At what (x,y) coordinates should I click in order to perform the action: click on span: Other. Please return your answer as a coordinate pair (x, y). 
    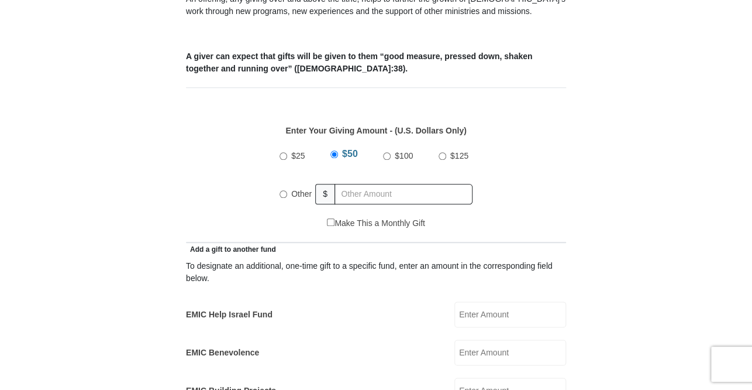
    Looking at the image, I should click on (301, 194).